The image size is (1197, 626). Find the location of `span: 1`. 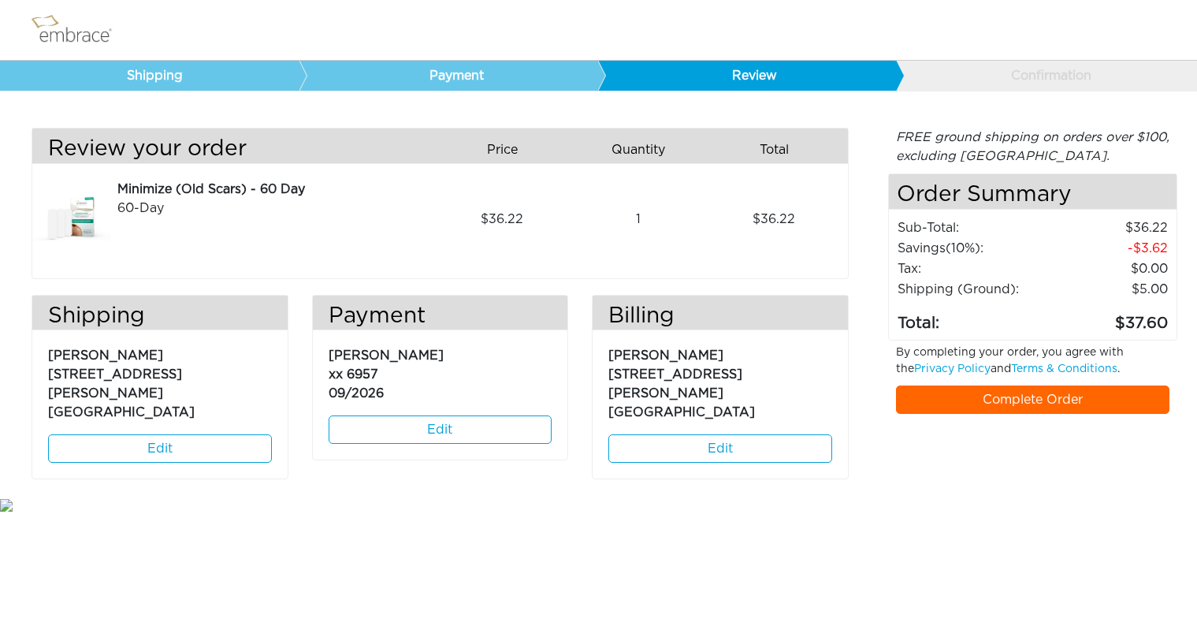

span: 1 is located at coordinates (638, 219).